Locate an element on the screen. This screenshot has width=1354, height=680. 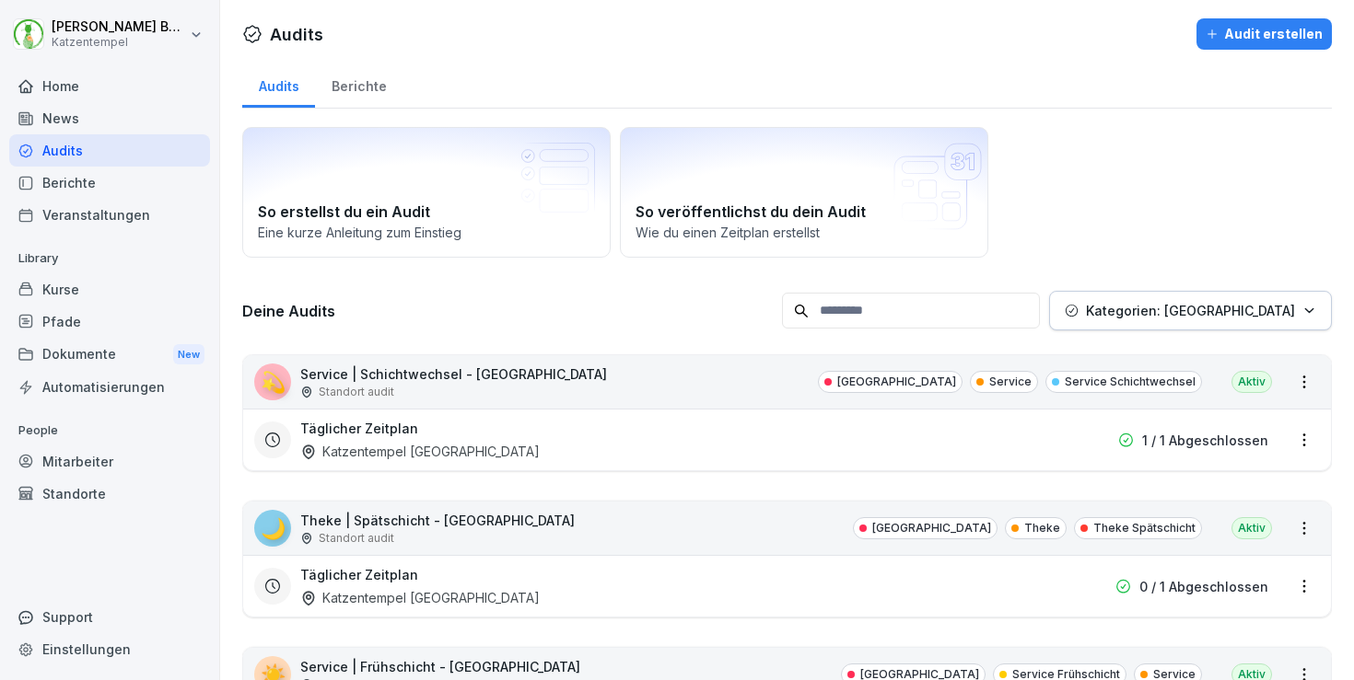
h2: So veröffentlichst du dein Audit is located at coordinates (804, 212).